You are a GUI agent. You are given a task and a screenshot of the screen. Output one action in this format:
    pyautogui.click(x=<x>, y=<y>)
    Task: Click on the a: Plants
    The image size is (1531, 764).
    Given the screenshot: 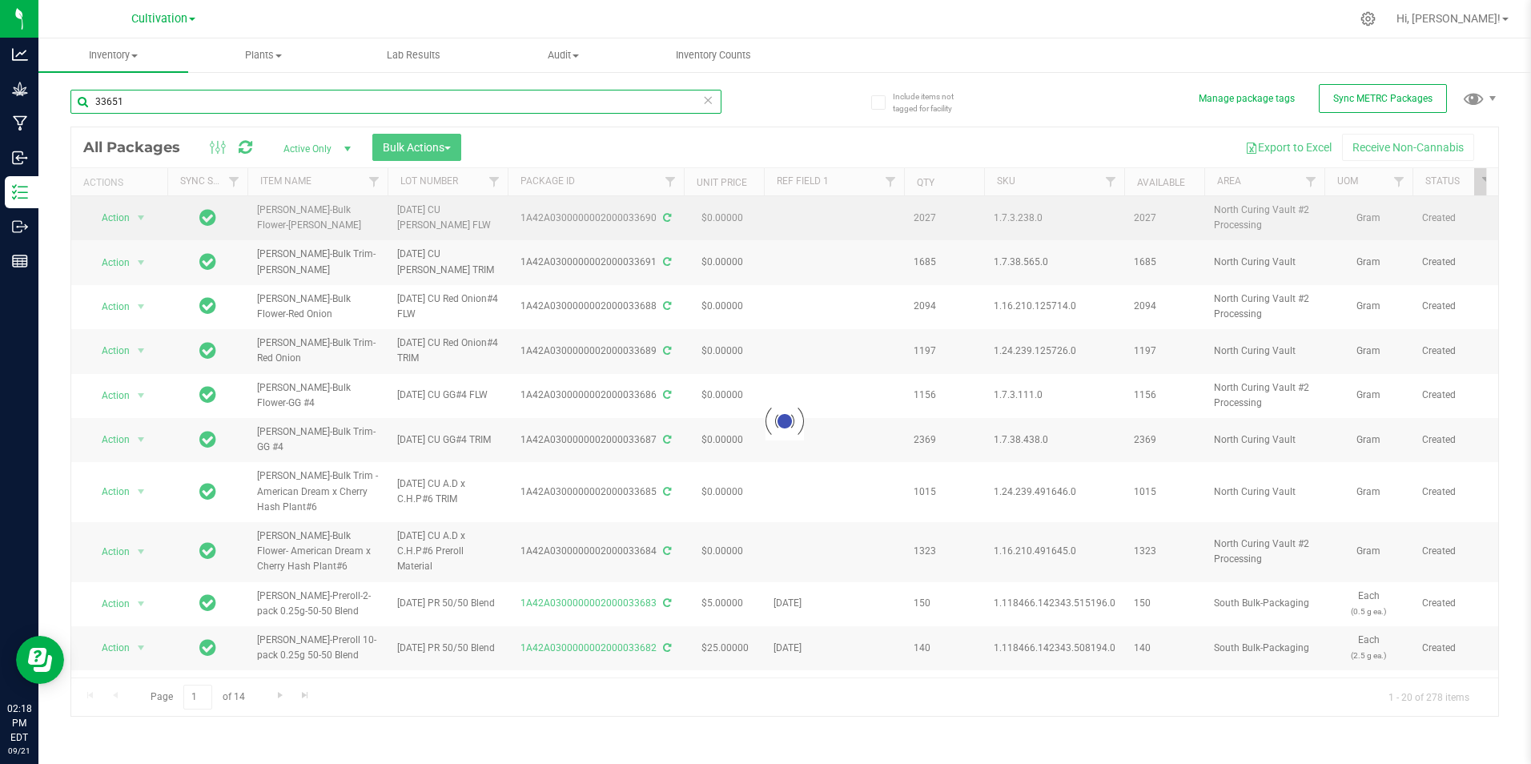 What is the action you would take?
    pyautogui.click(x=263, y=55)
    